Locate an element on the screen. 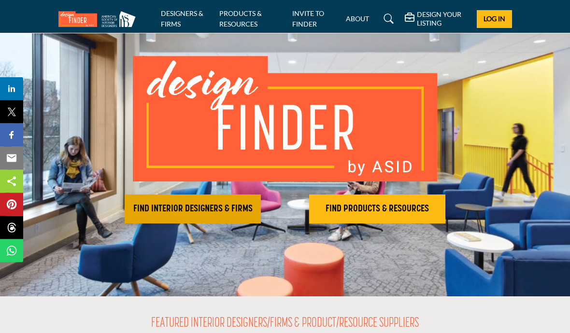 This screenshot has height=333, width=570. h5: DESIGN YOUR LISTING is located at coordinates (443, 19).